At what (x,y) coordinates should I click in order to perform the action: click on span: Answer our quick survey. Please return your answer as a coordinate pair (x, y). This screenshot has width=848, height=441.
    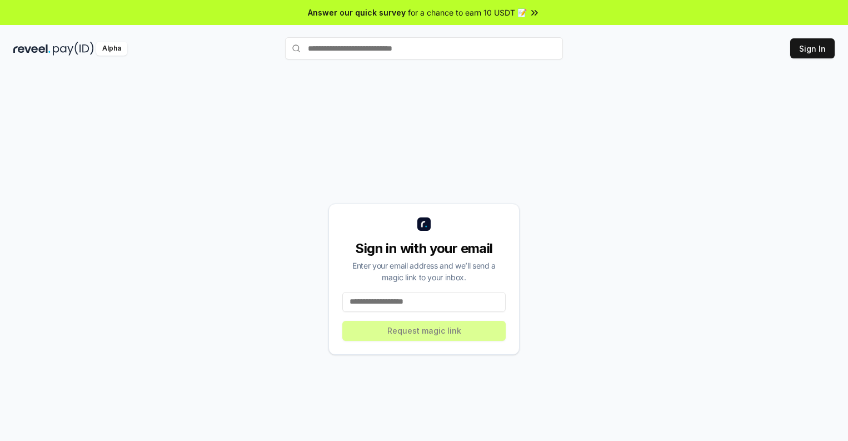
    Looking at the image, I should click on (357, 12).